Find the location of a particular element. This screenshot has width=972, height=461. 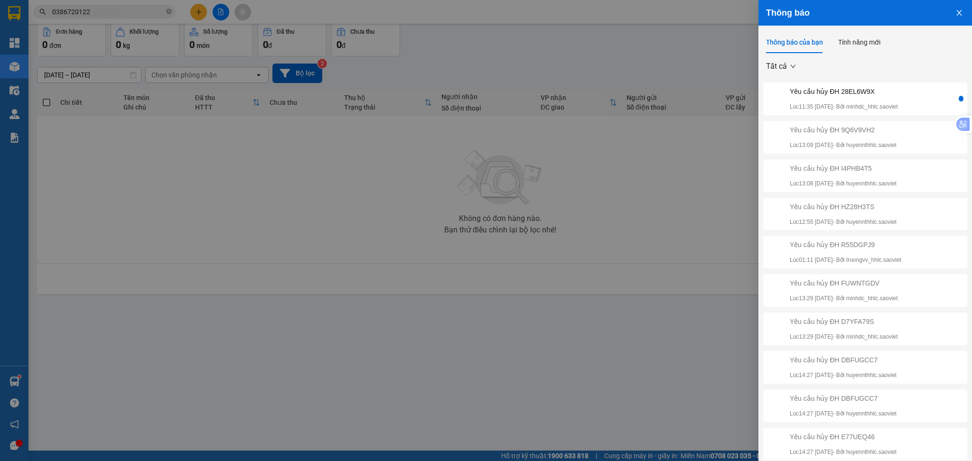

div: Yêu cầu hủy ĐH R55DGPJ9 is located at coordinates (845, 245).